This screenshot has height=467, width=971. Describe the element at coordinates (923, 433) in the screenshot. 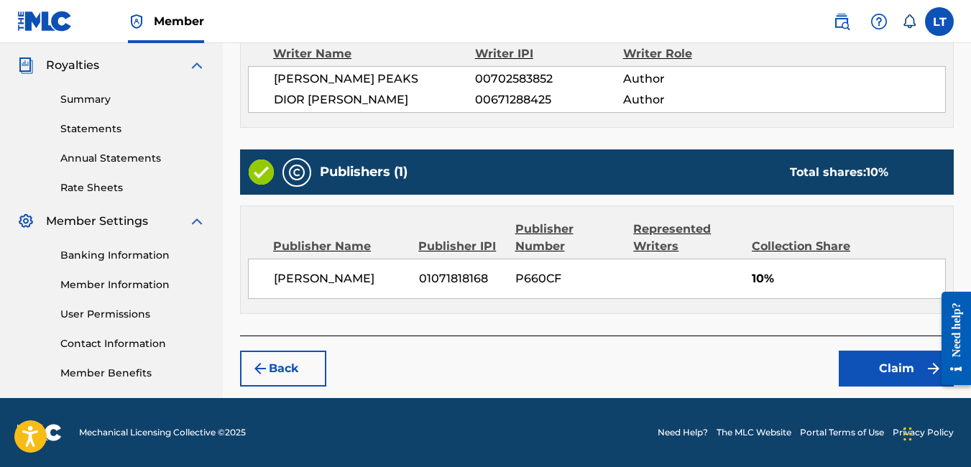

I see `a: Privacy Policy` at that location.